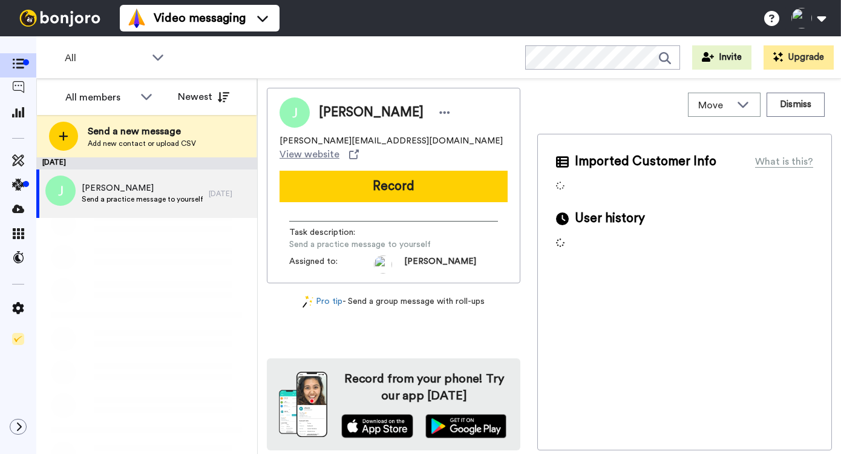  What do you see at coordinates (319, 154) in the screenshot?
I see `a: View website` at bounding box center [319, 154].